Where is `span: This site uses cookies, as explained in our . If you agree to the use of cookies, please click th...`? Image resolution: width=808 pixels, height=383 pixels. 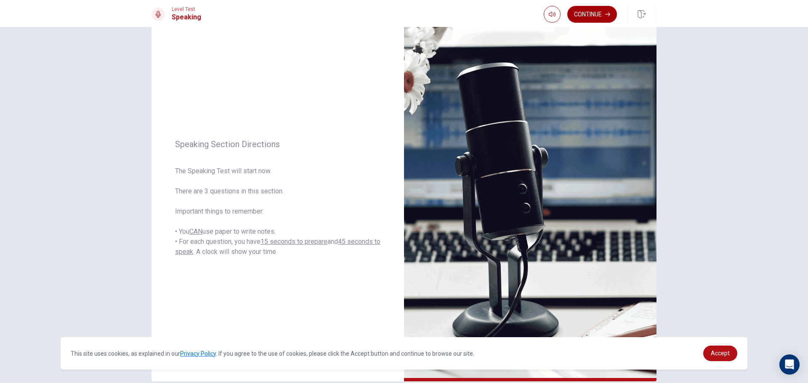 span: This site uses cookies, as explained in our . If you agree to the use of cookies, please click th... is located at coordinates (272, 354).